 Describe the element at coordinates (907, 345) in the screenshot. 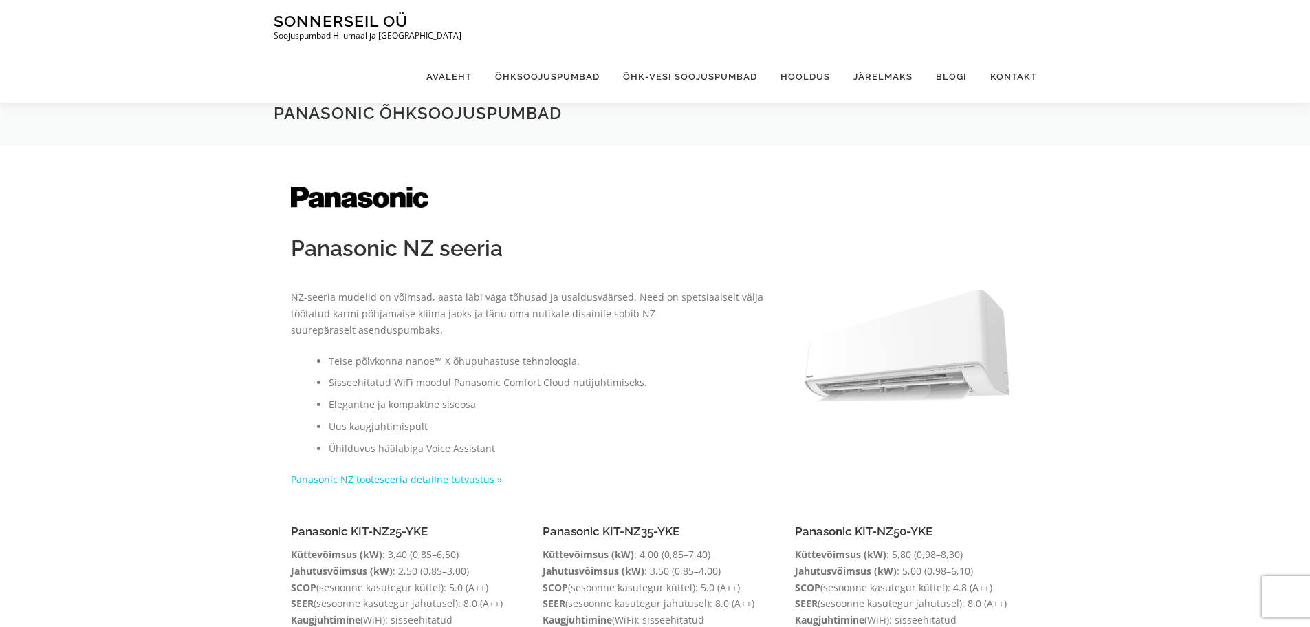

I see `img: INDOOR_CS-NZ35YKE_A OPEN VANE` at that location.